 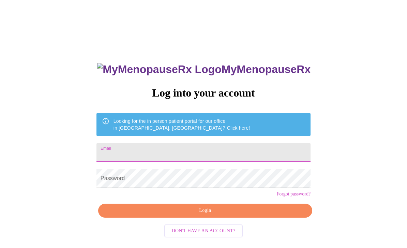 I want to click on a: Click here!, so click(x=238, y=128).